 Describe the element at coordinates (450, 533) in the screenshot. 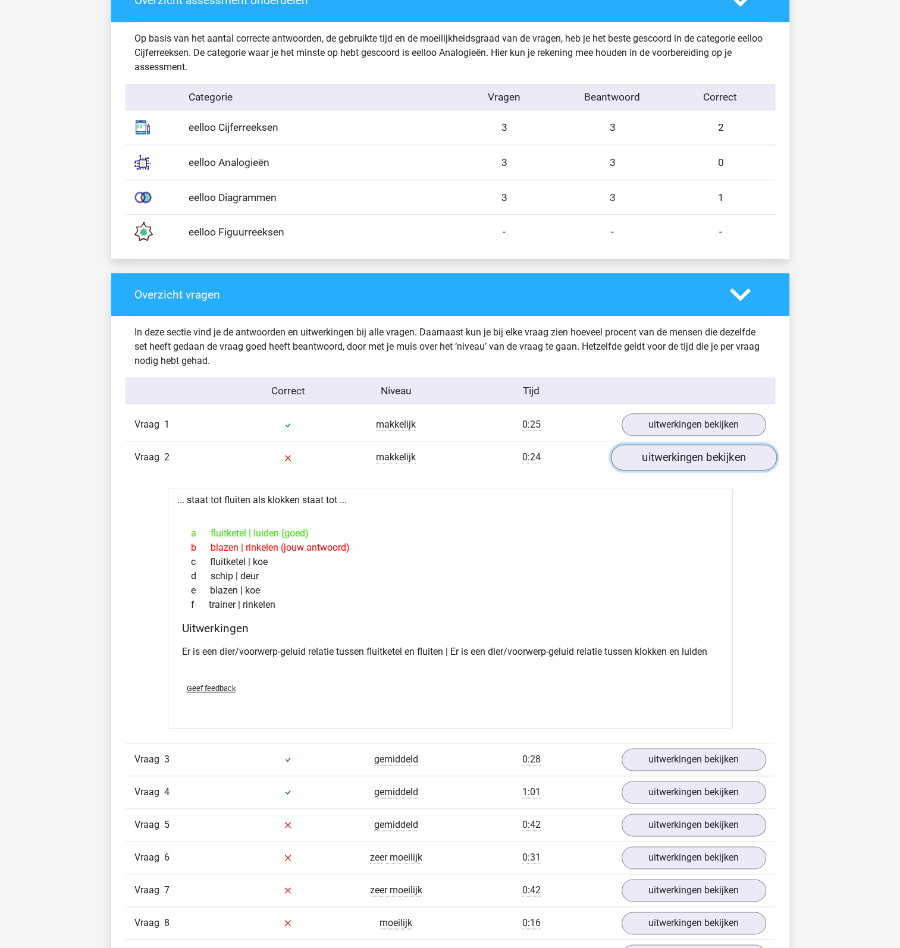

I see `div: fluitketel | luiden (goed)` at that location.